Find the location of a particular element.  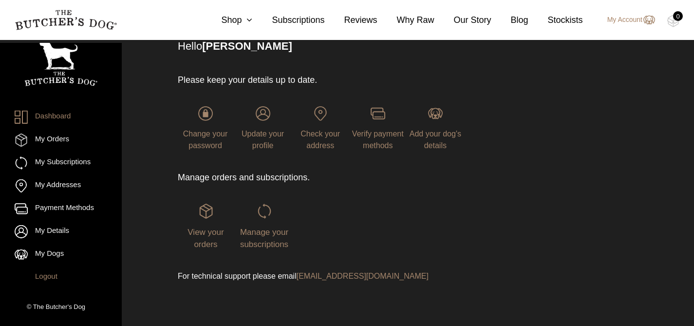

img: login-TBD_Profile.png is located at coordinates (263, 114).